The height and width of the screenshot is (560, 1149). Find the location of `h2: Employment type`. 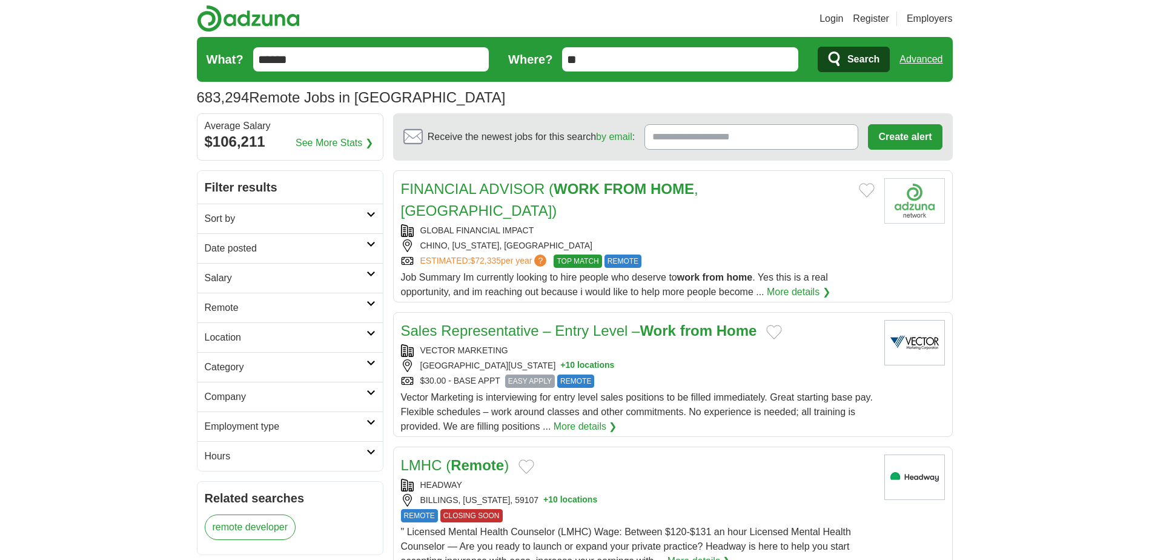

h2: Employment type is located at coordinates (285, 426).